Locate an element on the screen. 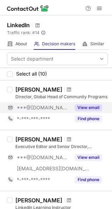 The width and height of the screenshot is (112, 209). span: Decision makers is located at coordinates (58, 44).